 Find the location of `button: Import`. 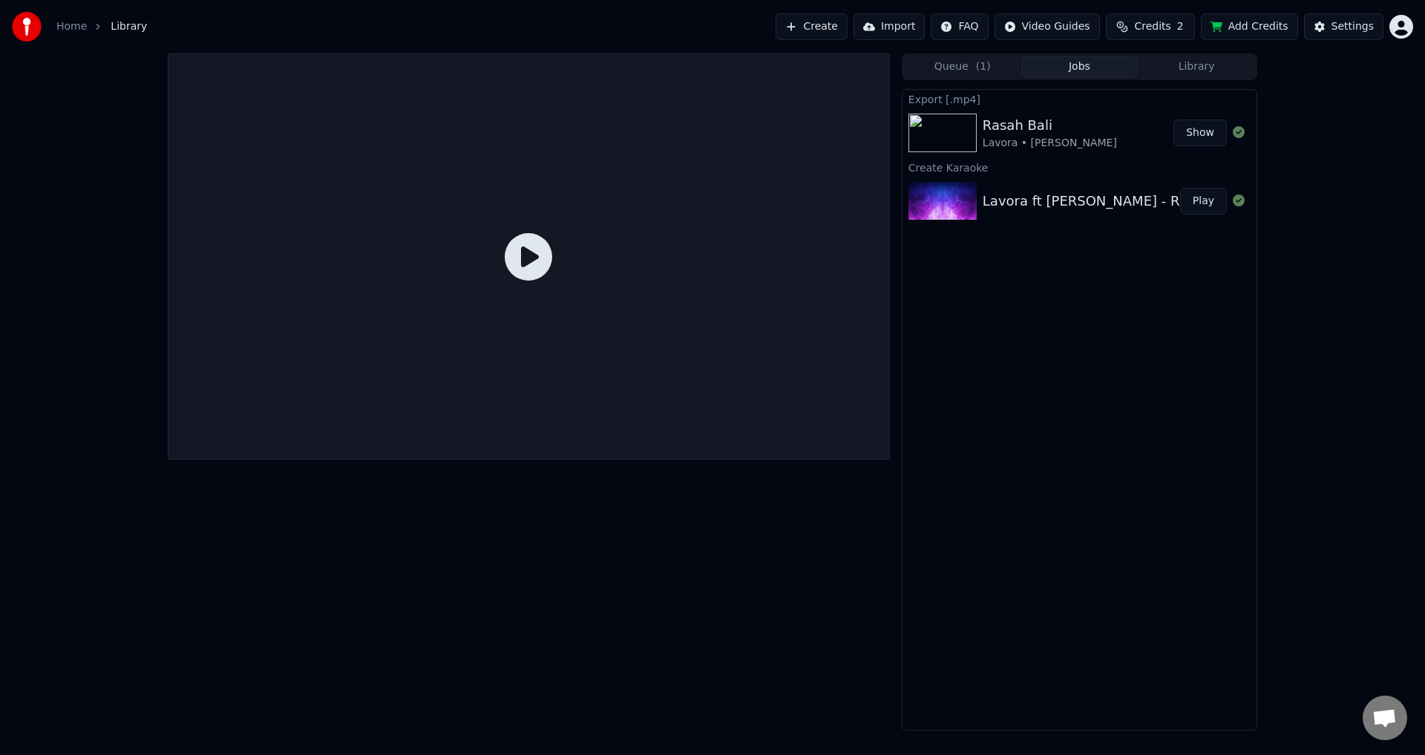

button: Import is located at coordinates (889, 27).